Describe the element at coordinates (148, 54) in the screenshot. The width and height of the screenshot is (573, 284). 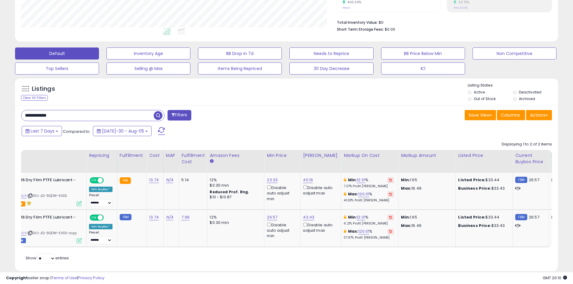
I see `button: Inventory Age` at that location.